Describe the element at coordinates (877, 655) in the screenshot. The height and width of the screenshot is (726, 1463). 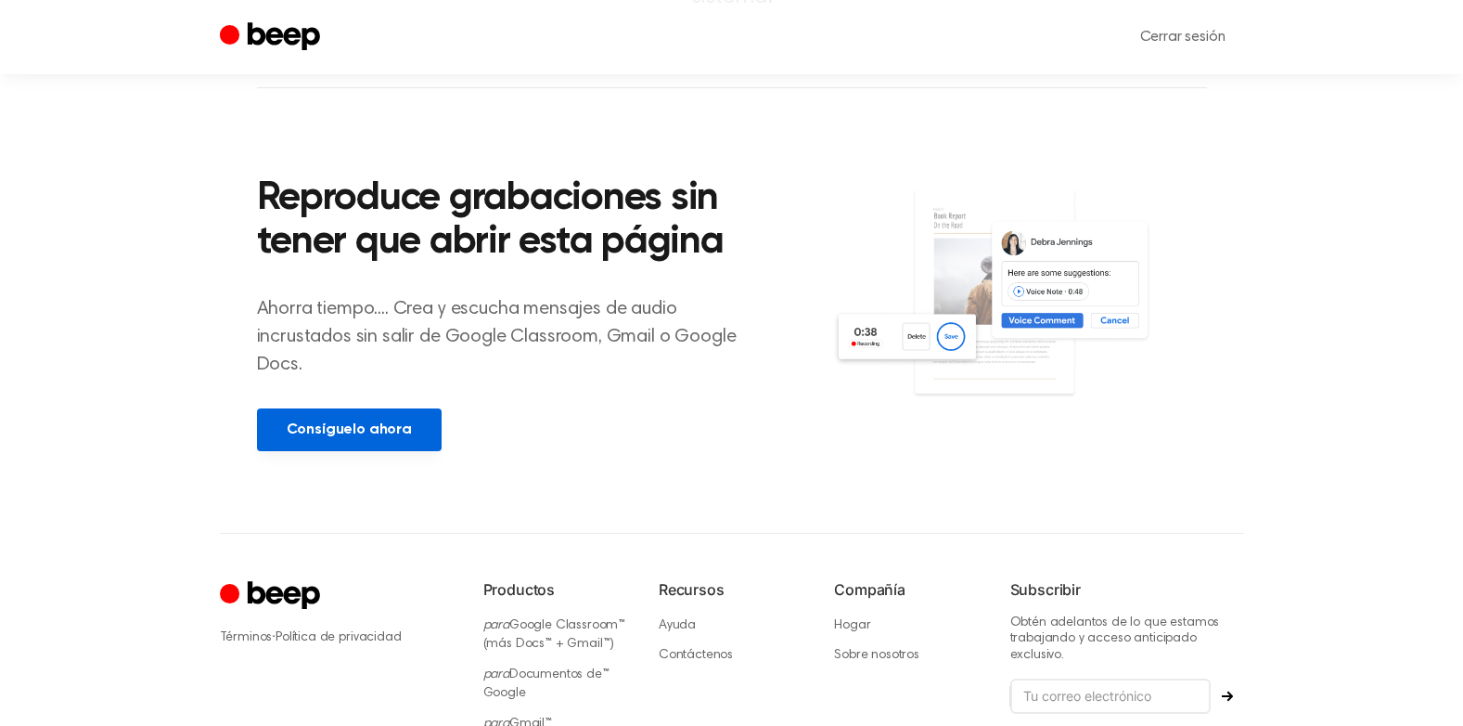
I see `a: Sobre nosotros` at that location.